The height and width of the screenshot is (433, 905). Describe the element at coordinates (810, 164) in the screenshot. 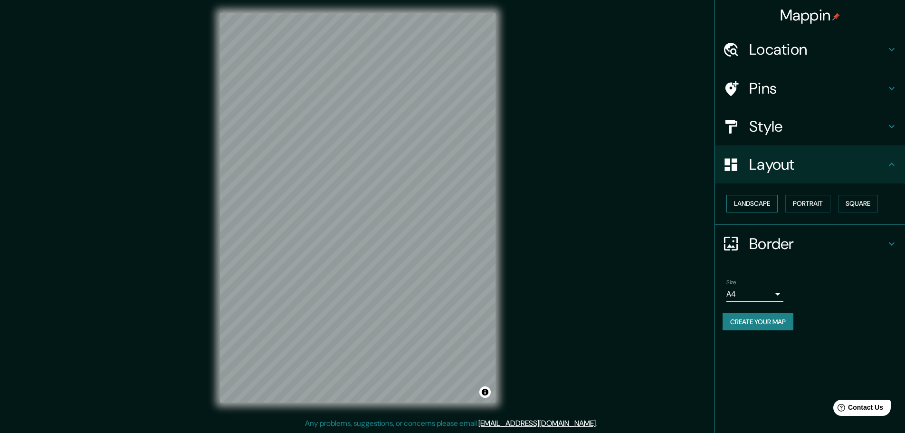

I see `div: Layout` at that location.